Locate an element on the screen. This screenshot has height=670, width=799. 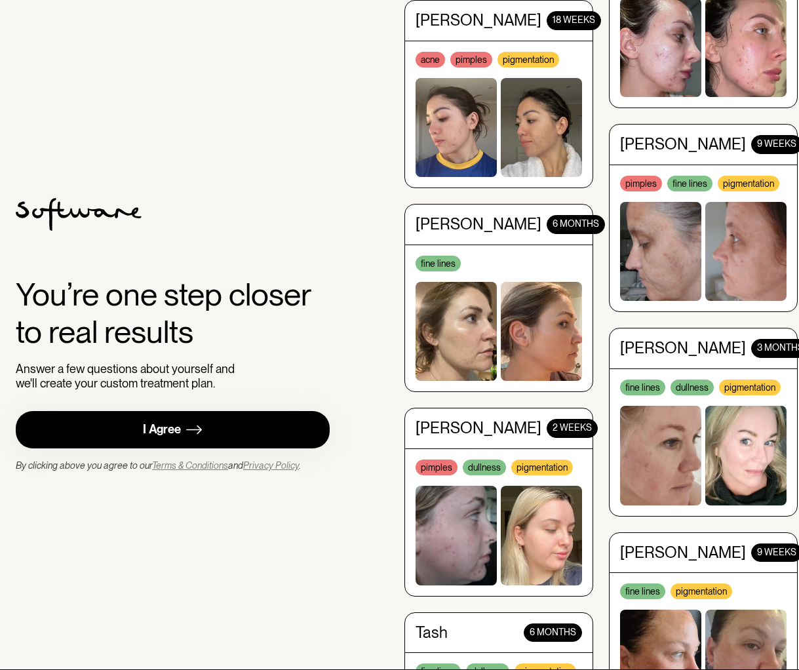
a: Privacy Policy is located at coordinates (271, 465).